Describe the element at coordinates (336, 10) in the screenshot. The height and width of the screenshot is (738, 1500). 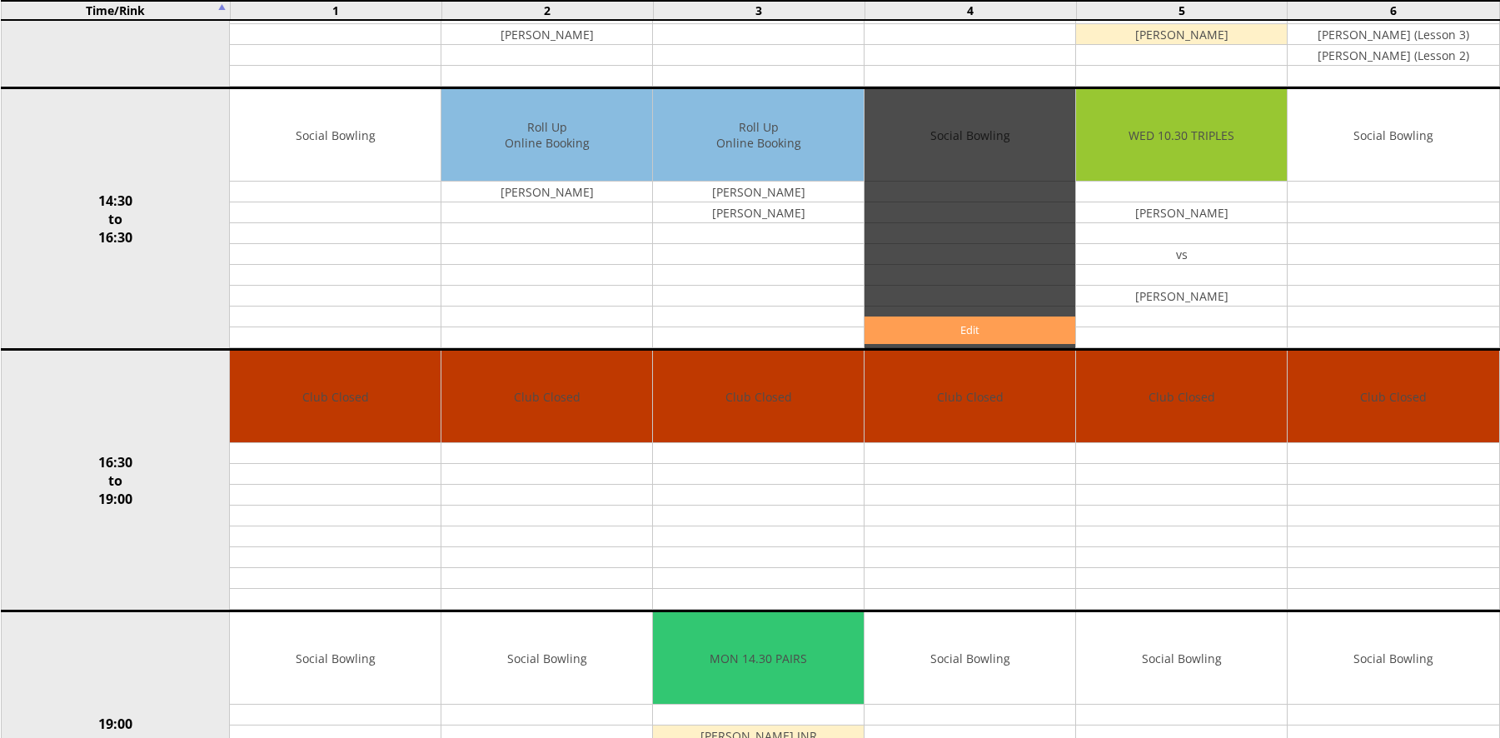
I see `td: 1` at that location.